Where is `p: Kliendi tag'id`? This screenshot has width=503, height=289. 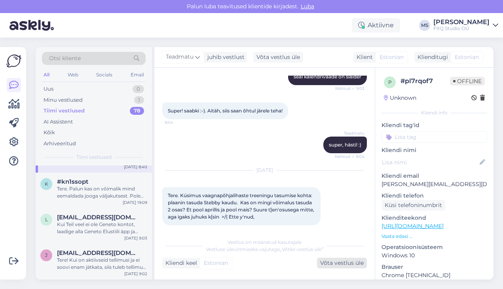
p: Kliendi tag'id is located at coordinates (434, 125).